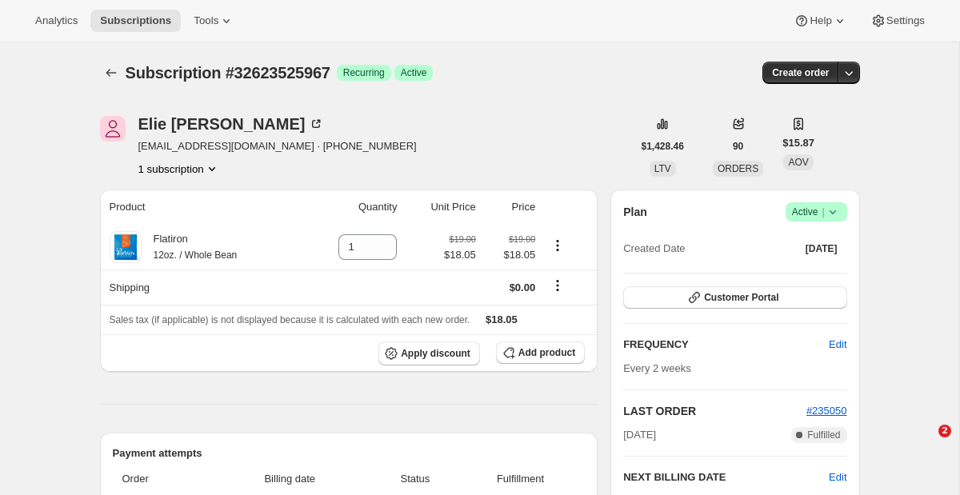 This screenshot has height=495, width=960. Describe the element at coordinates (741, 298) in the screenshot. I see `span: Customer Portal` at that location.